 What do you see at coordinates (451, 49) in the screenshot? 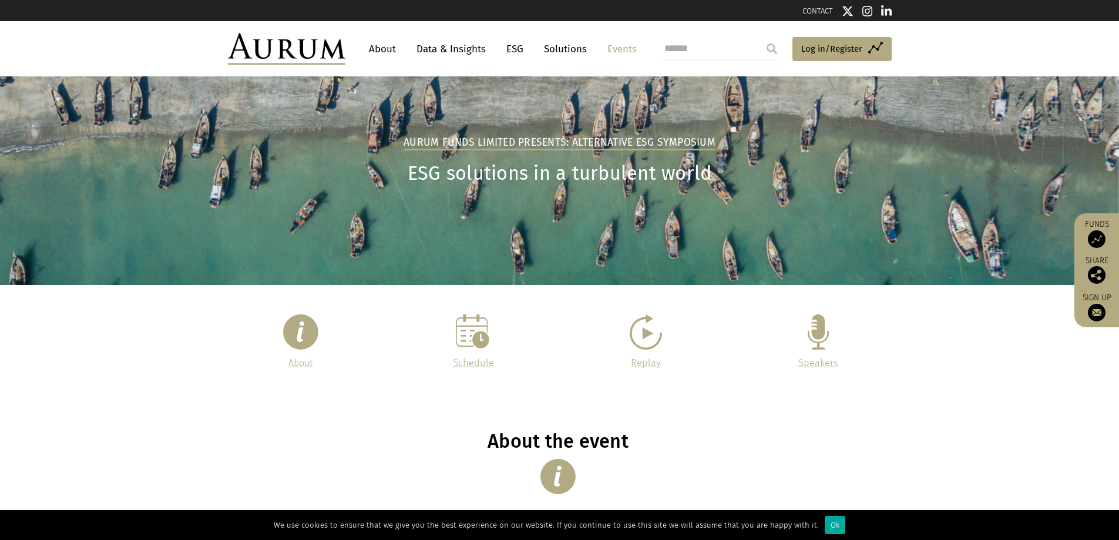
I see `a: Data & Insights` at bounding box center [451, 49].